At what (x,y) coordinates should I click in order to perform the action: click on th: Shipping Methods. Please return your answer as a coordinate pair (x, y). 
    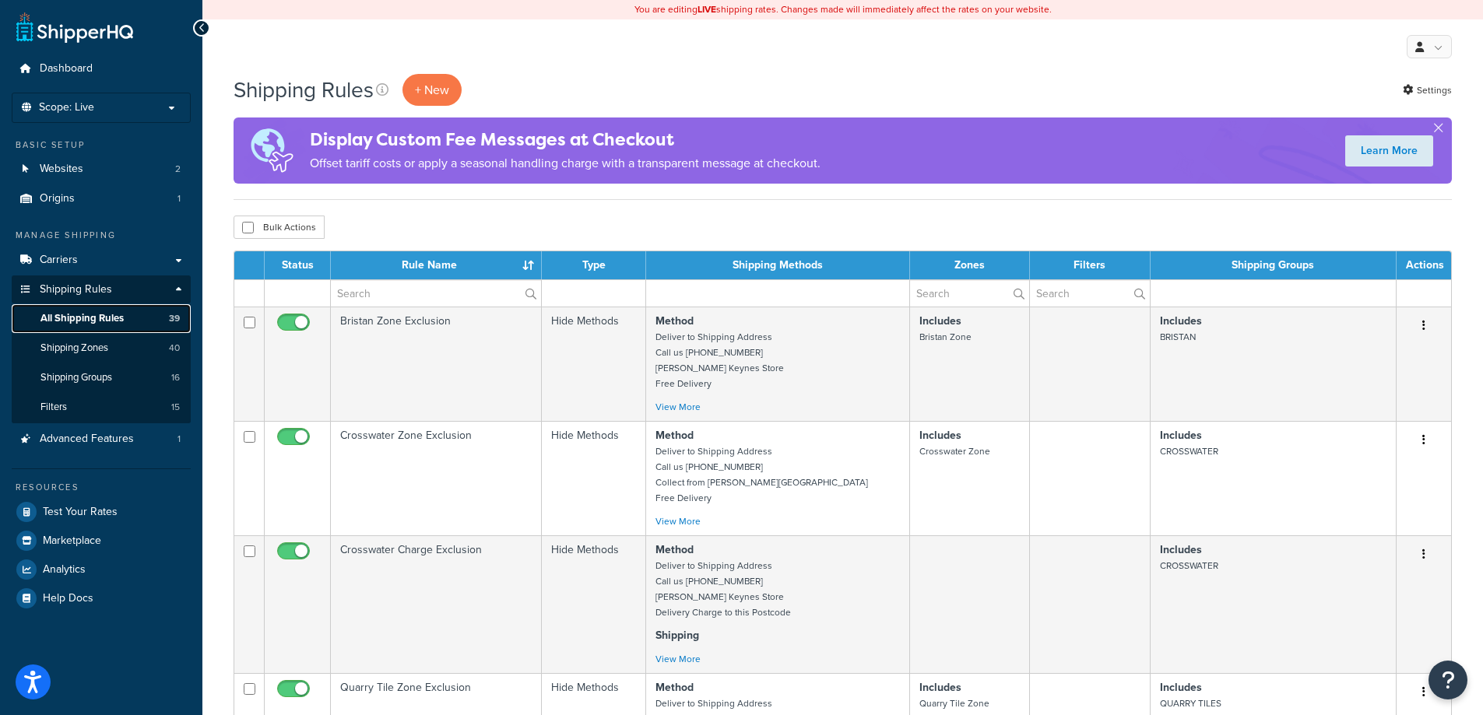
    Looking at the image, I should click on (778, 265).